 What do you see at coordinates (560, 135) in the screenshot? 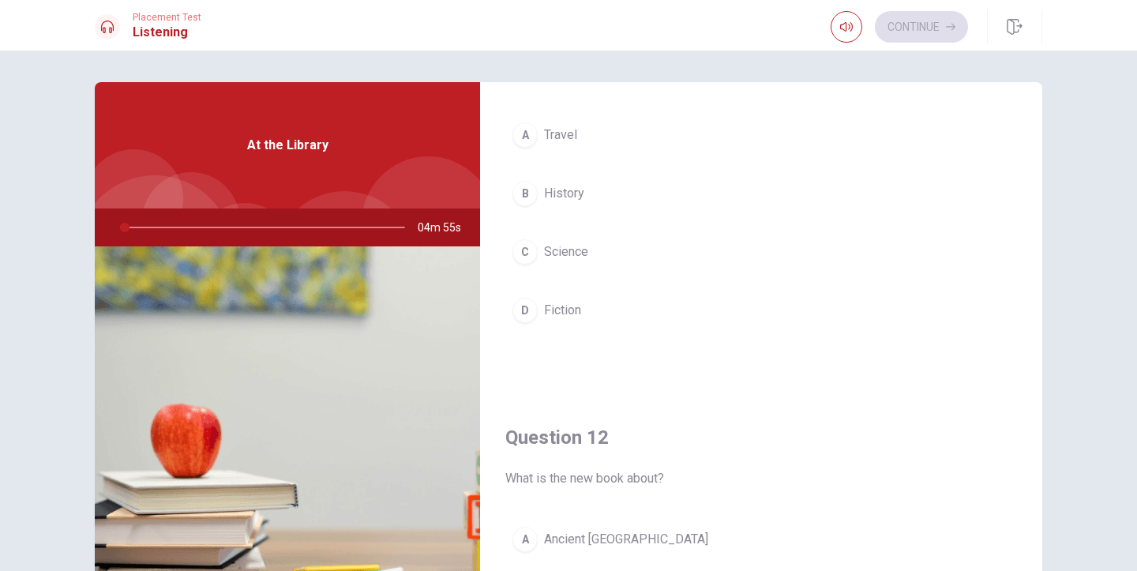
I see `span: Travel` at bounding box center [560, 135].